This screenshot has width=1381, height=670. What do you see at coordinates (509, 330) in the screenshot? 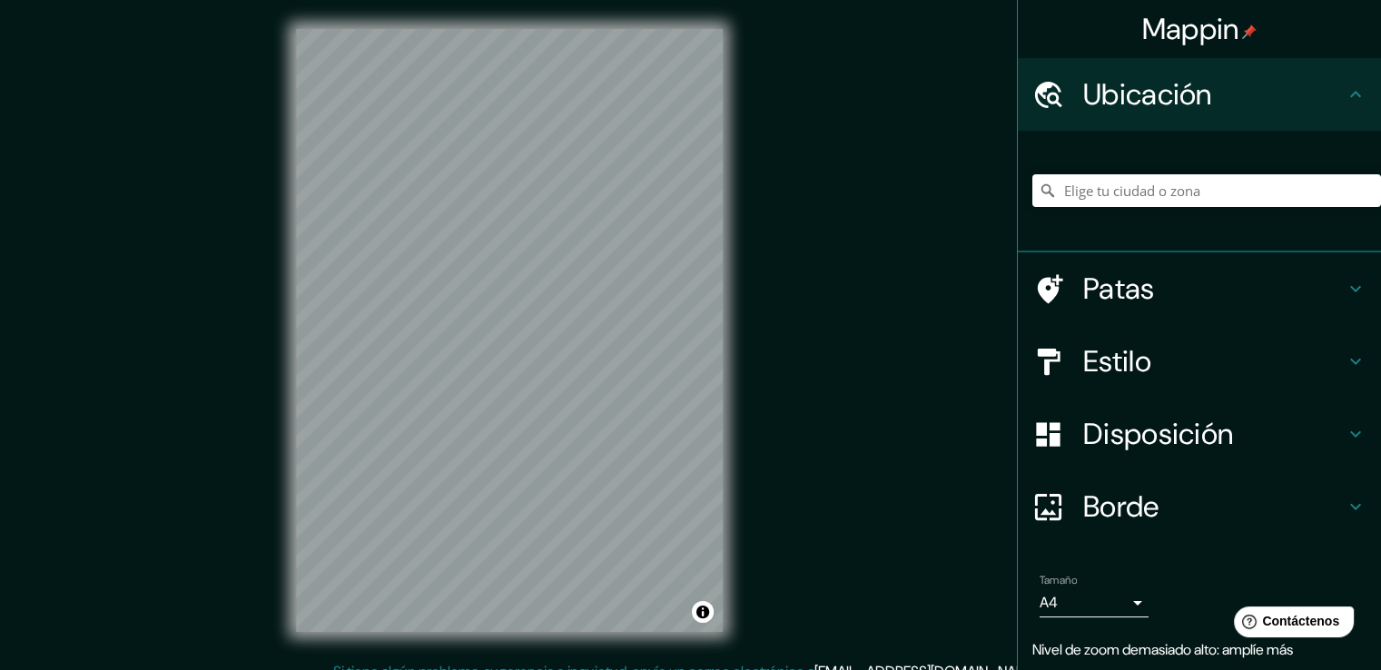
I see `canvas: Mapa` at bounding box center [509, 330].